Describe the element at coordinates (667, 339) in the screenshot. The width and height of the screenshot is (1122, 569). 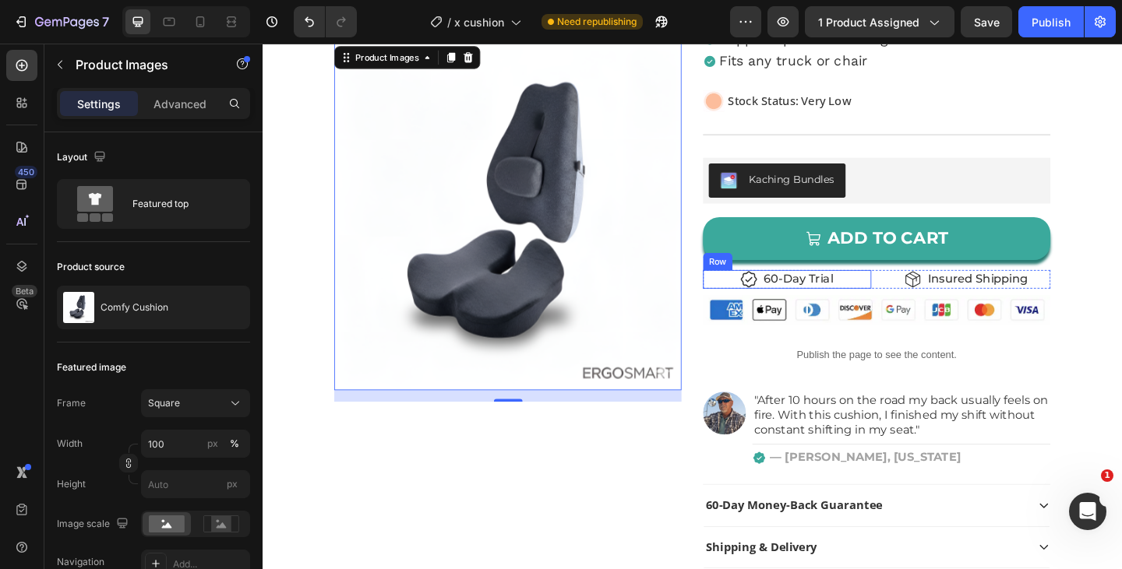
I see `p: Publish the page to see the content.` at that location.